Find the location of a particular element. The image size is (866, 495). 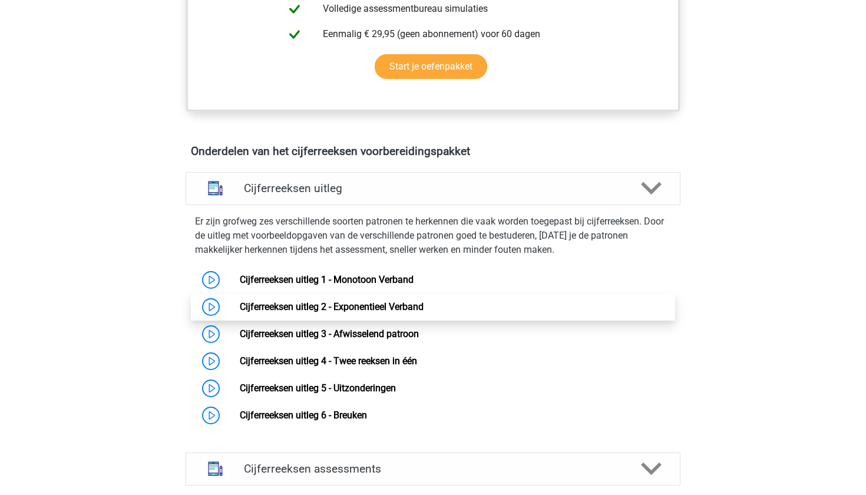

a: Cijferreeksen uitleg 6 - Breuken is located at coordinates (303, 415).